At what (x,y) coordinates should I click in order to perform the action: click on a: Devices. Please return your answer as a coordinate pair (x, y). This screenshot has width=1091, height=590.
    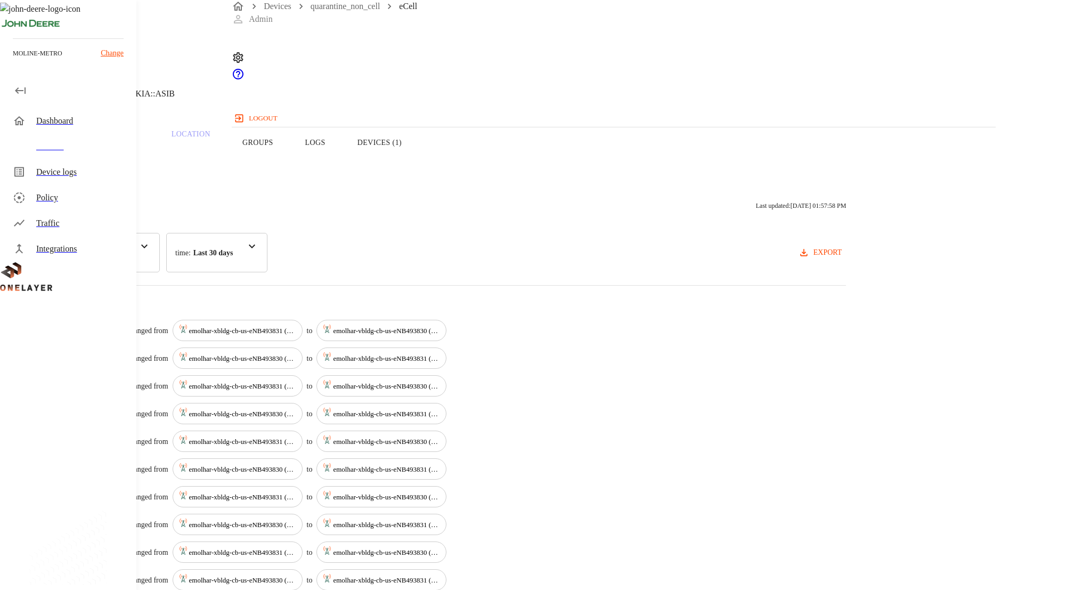
    Looking at the image, I should click on (278, 6).